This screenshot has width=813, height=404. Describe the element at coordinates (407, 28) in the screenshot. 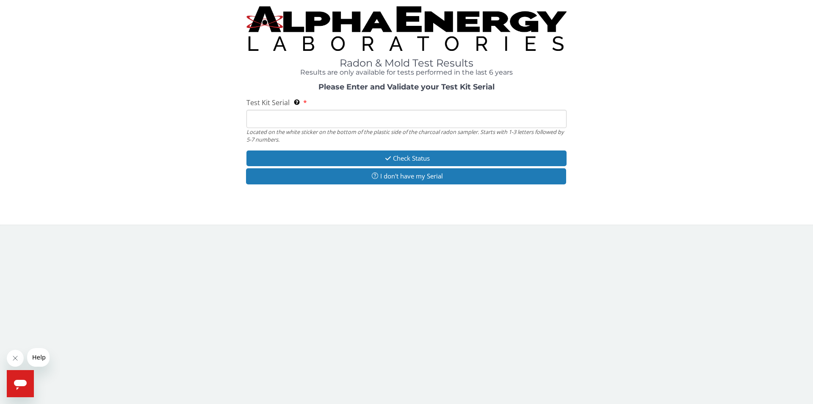

I see `img: TightCrop.jpg` at that location.